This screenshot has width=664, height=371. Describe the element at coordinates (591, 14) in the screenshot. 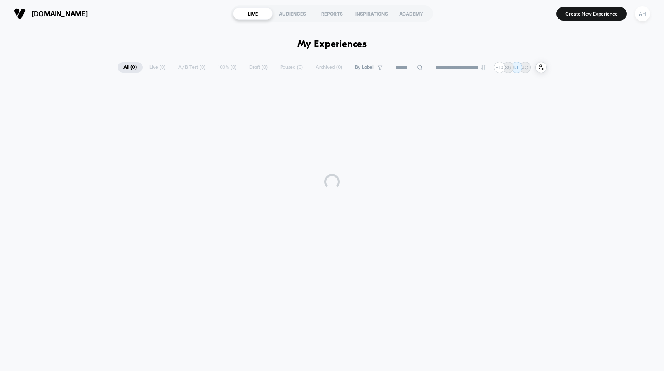

I see `button: Create New Experience` at that location.